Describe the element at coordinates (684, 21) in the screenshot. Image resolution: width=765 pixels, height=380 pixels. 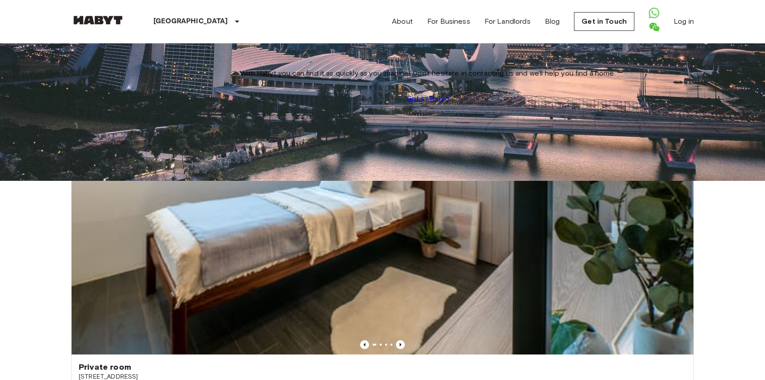
I see `a: Log in` at that location.